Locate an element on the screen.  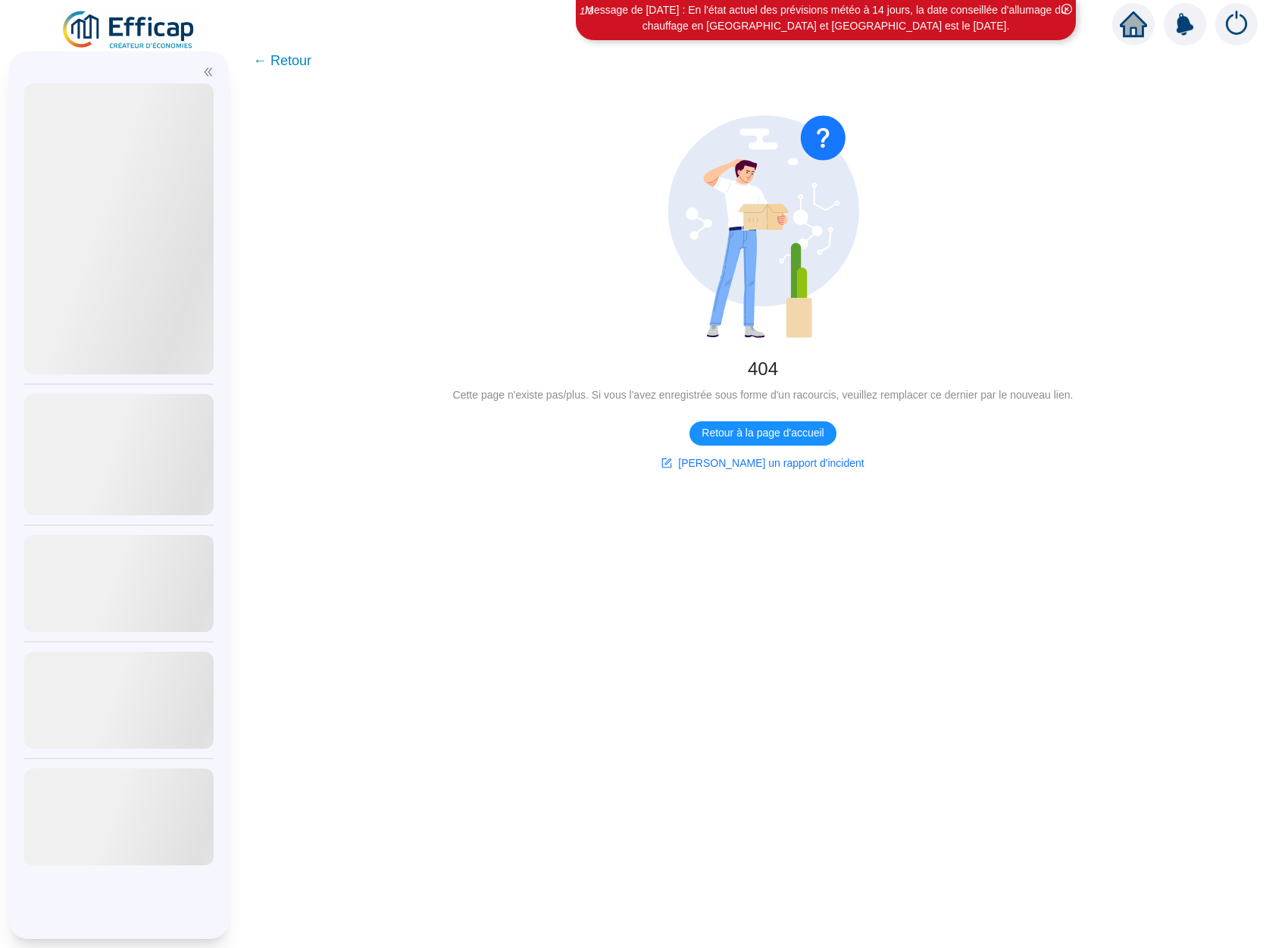
span: form is located at coordinates (667, 463).